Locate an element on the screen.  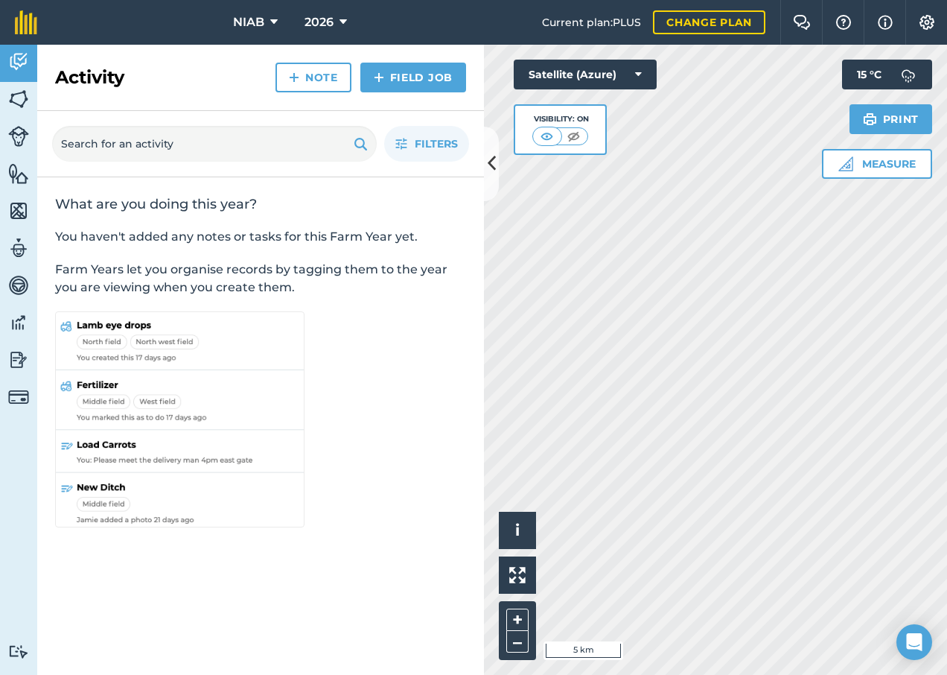
img: A question mark icon is located at coordinates (844, 22).